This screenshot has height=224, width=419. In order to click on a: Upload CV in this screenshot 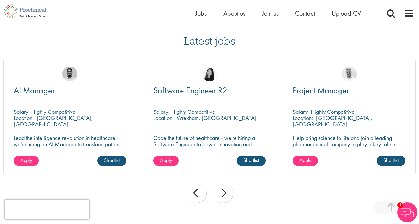, I will do `click(347, 13)`.